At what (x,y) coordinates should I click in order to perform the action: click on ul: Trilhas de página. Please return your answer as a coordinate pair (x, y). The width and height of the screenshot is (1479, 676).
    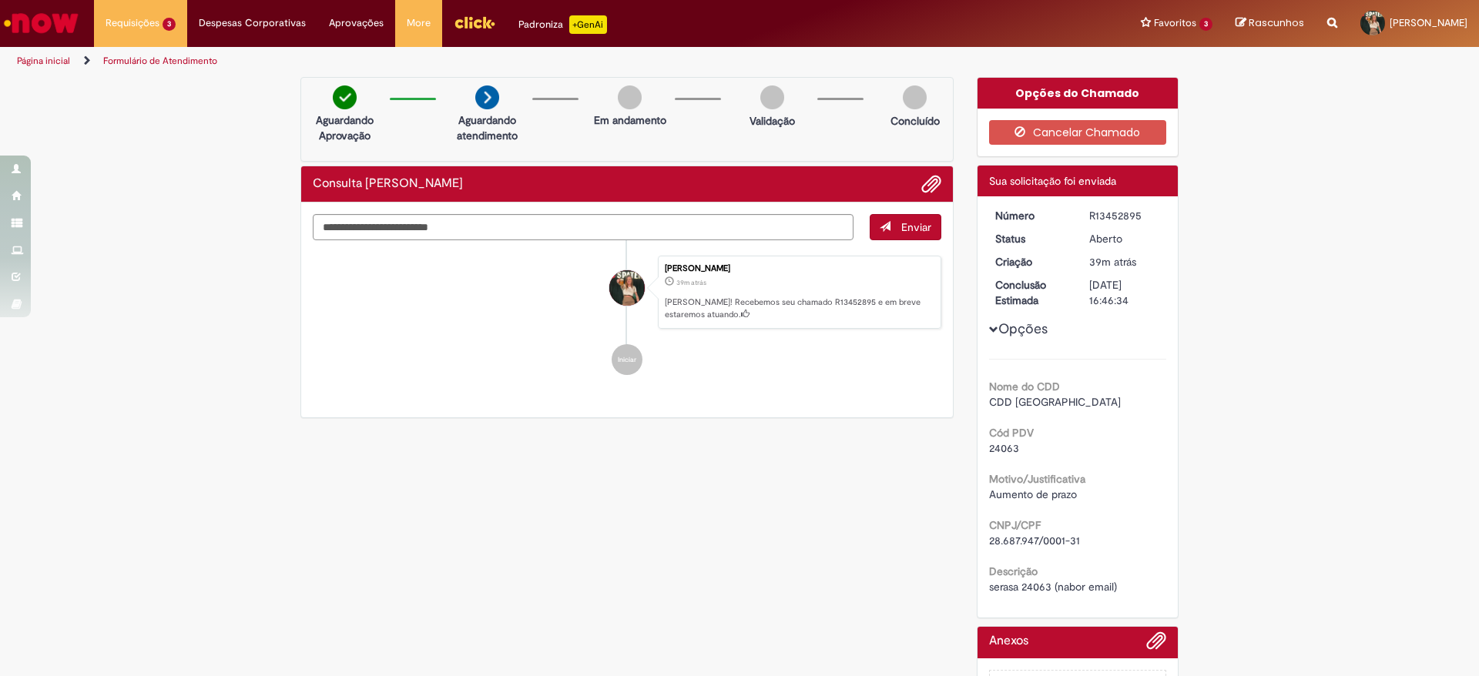
    Looking at the image, I should click on (493, 61).